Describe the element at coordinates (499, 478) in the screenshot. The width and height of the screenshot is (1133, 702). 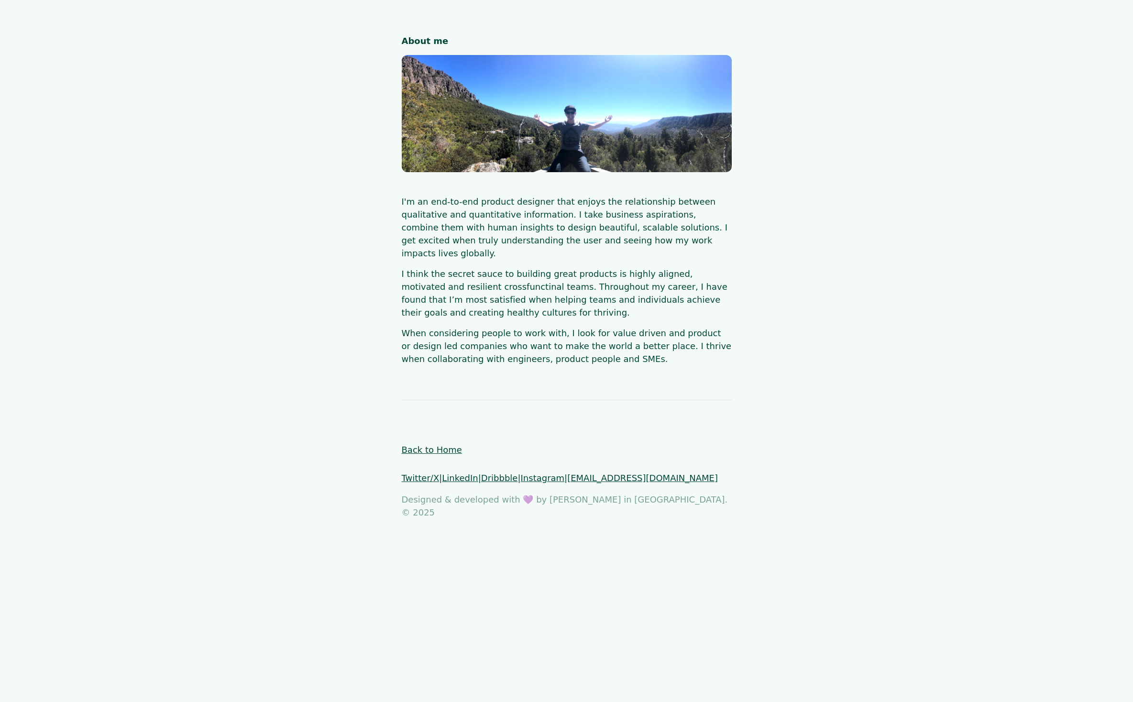
I see `a: Dribbble` at that location.